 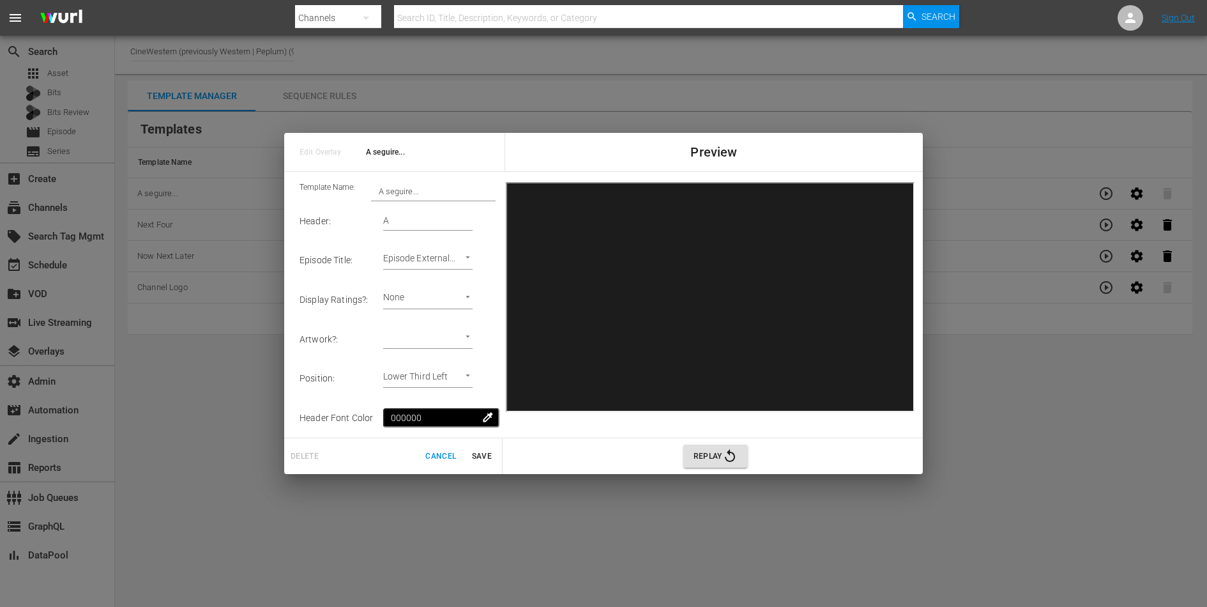 What do you see at coordinates (341, 379) in the screenshot?
I see `td: Position :` at bounding box center [341, 379].